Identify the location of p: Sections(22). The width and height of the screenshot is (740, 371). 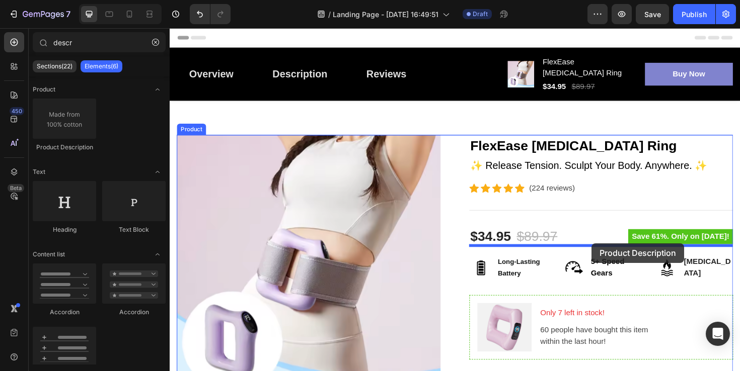
(54, 66).